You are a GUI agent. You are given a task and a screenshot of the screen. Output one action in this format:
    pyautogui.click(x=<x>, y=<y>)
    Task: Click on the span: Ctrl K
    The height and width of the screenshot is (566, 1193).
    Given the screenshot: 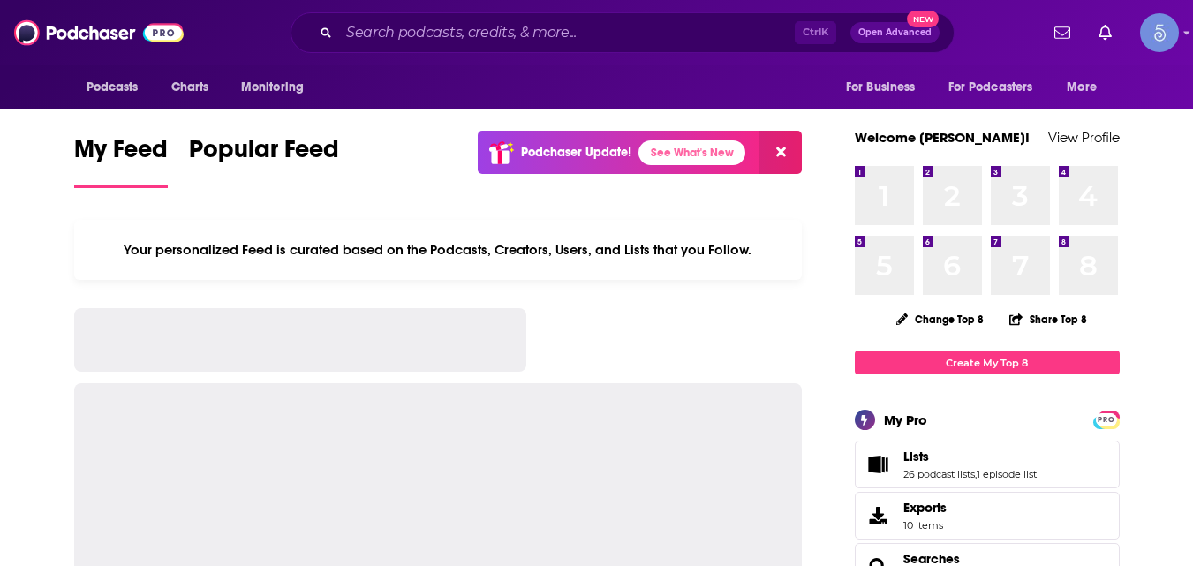 What is the action you would take?
    pyautogui.click(x=815, y=33)
    